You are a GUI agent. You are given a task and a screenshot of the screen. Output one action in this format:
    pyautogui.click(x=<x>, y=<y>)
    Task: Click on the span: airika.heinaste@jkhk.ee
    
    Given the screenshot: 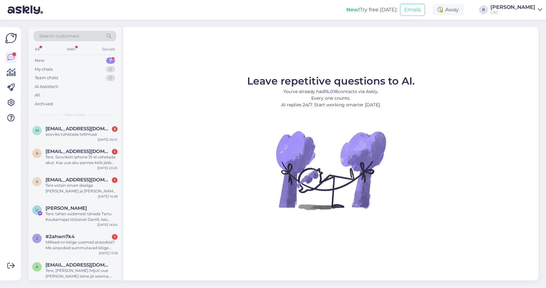 What is the action you would take?
    pyautogui.click(x=78, y=180)
    